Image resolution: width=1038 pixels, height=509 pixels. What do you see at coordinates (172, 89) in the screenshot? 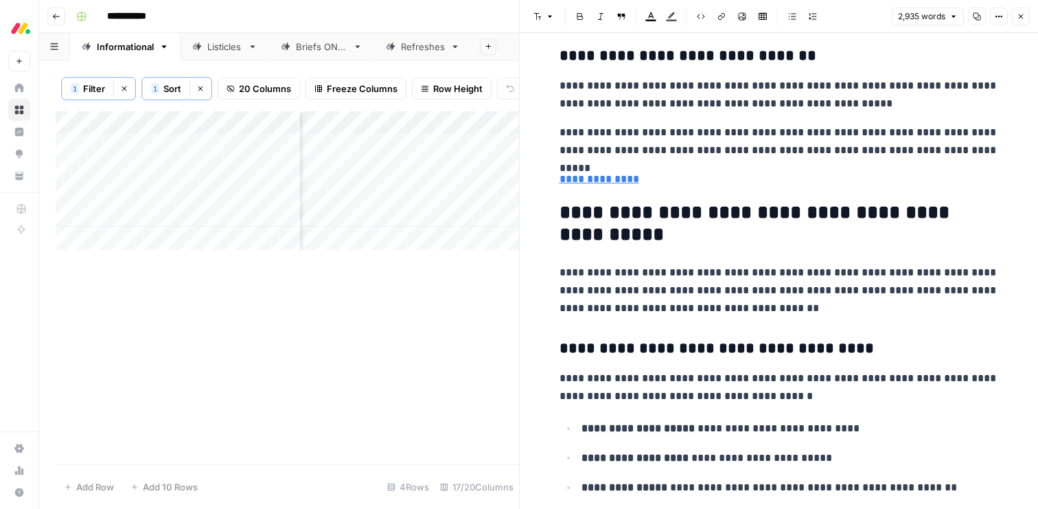
I see `span: Sort` at bounding box center [172, 89].